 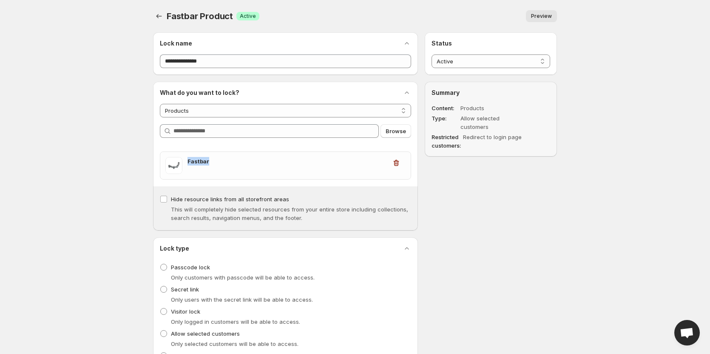 I want to click on span: Only customers with passcode will be able to access., so click(x=243, y=277).